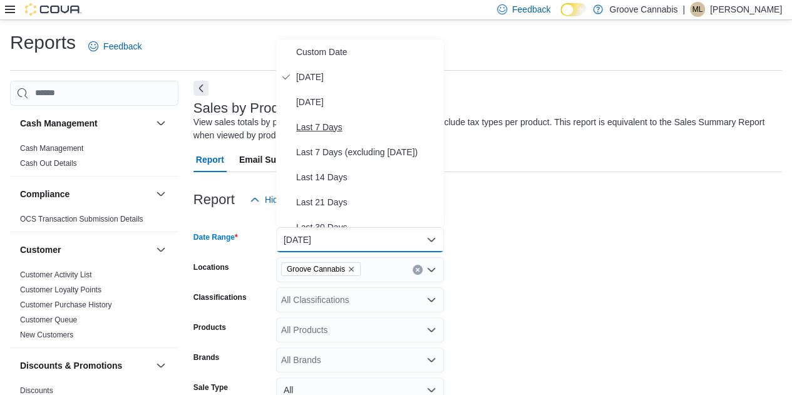 This screenshot has height=395, width=792. What do you see at coordinates (56, 275) in the screenshot?
I see `a: Customer Activity List` at bounding box center [56, 275].